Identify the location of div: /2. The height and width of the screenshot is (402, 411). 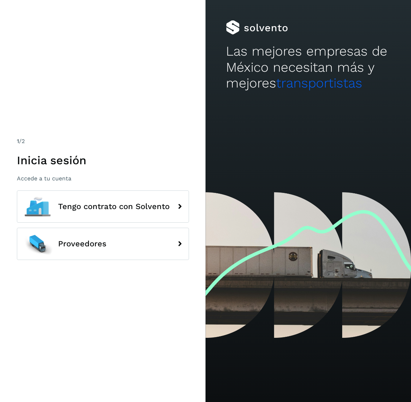
(103, 141).